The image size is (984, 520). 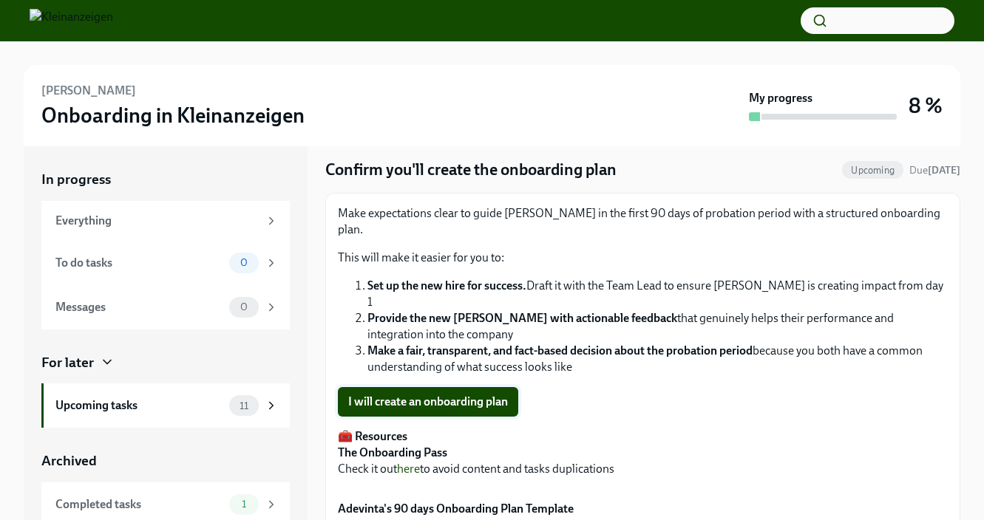 I want to click on a: Everything, so click(x=166, y=221).